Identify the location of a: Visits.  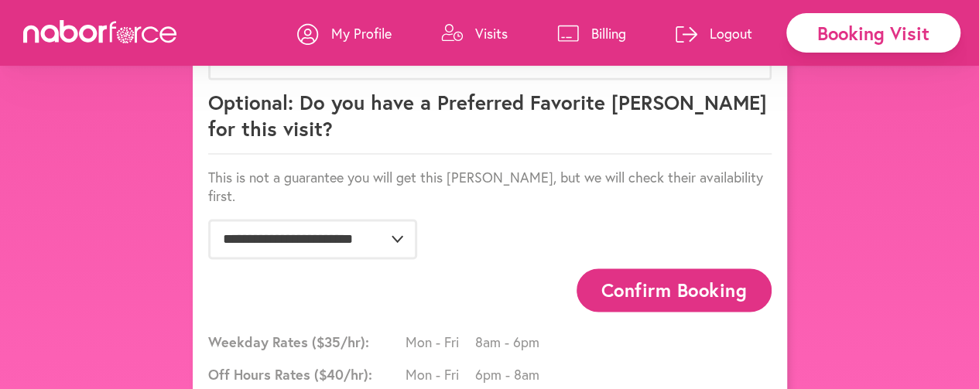
(474, 33).